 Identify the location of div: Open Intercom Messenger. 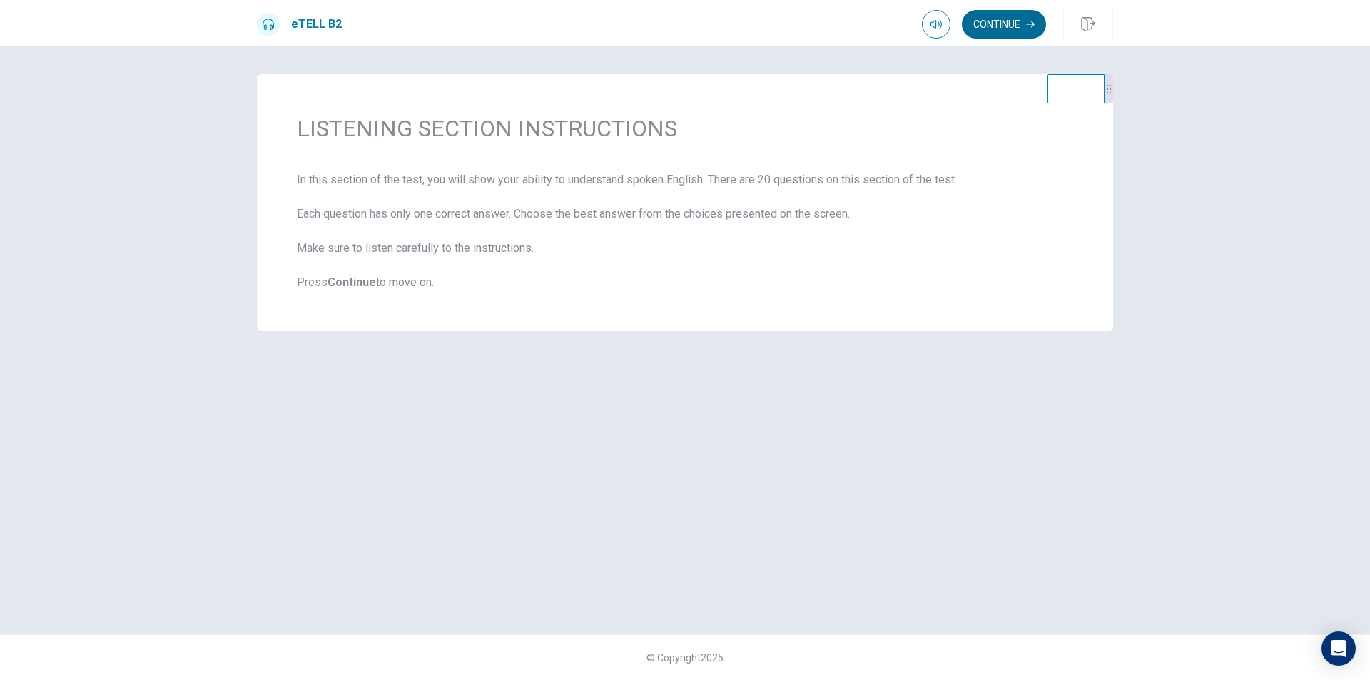
(1338, 649).